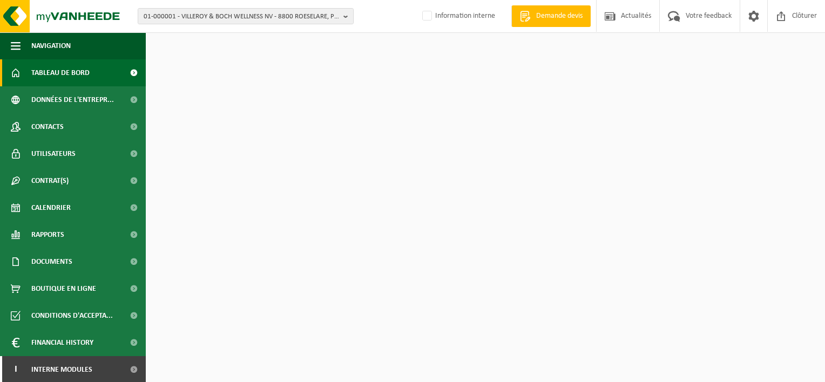 The image size is (825, 382). Describe the element at coordinates (72, 100) in the screenshot. I see `span: Données de l'entrepr...` at that location.